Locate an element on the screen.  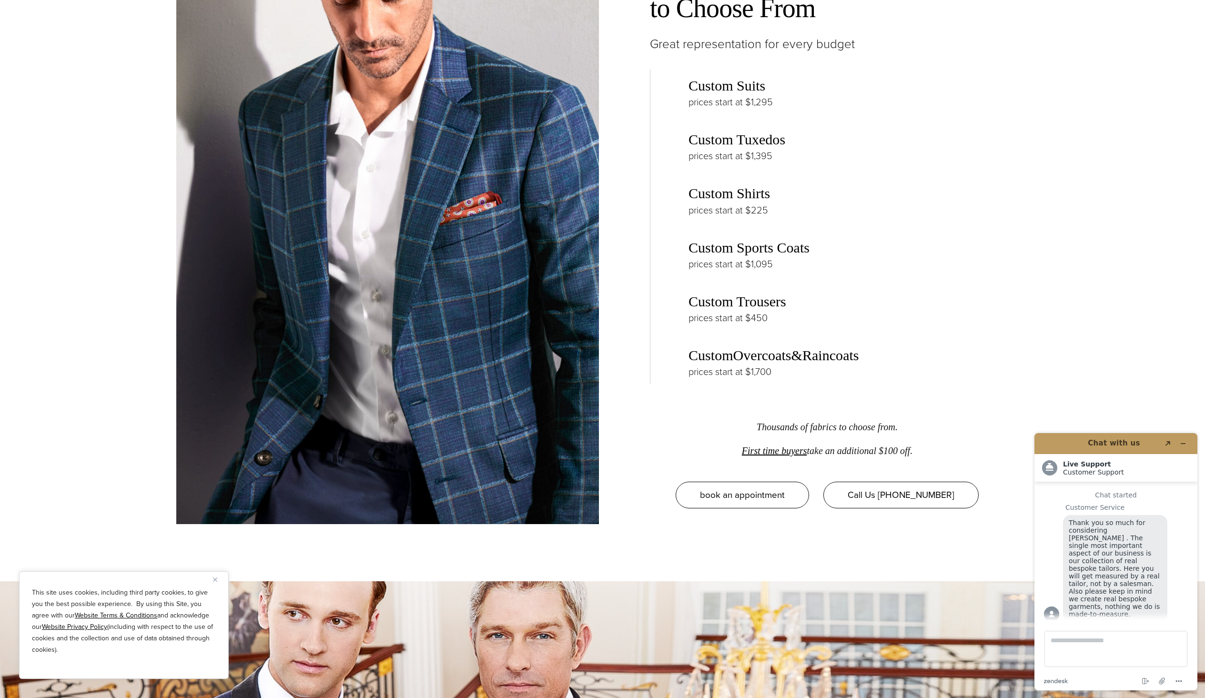
a: Custom Suits is located at coordinates (727, 86).